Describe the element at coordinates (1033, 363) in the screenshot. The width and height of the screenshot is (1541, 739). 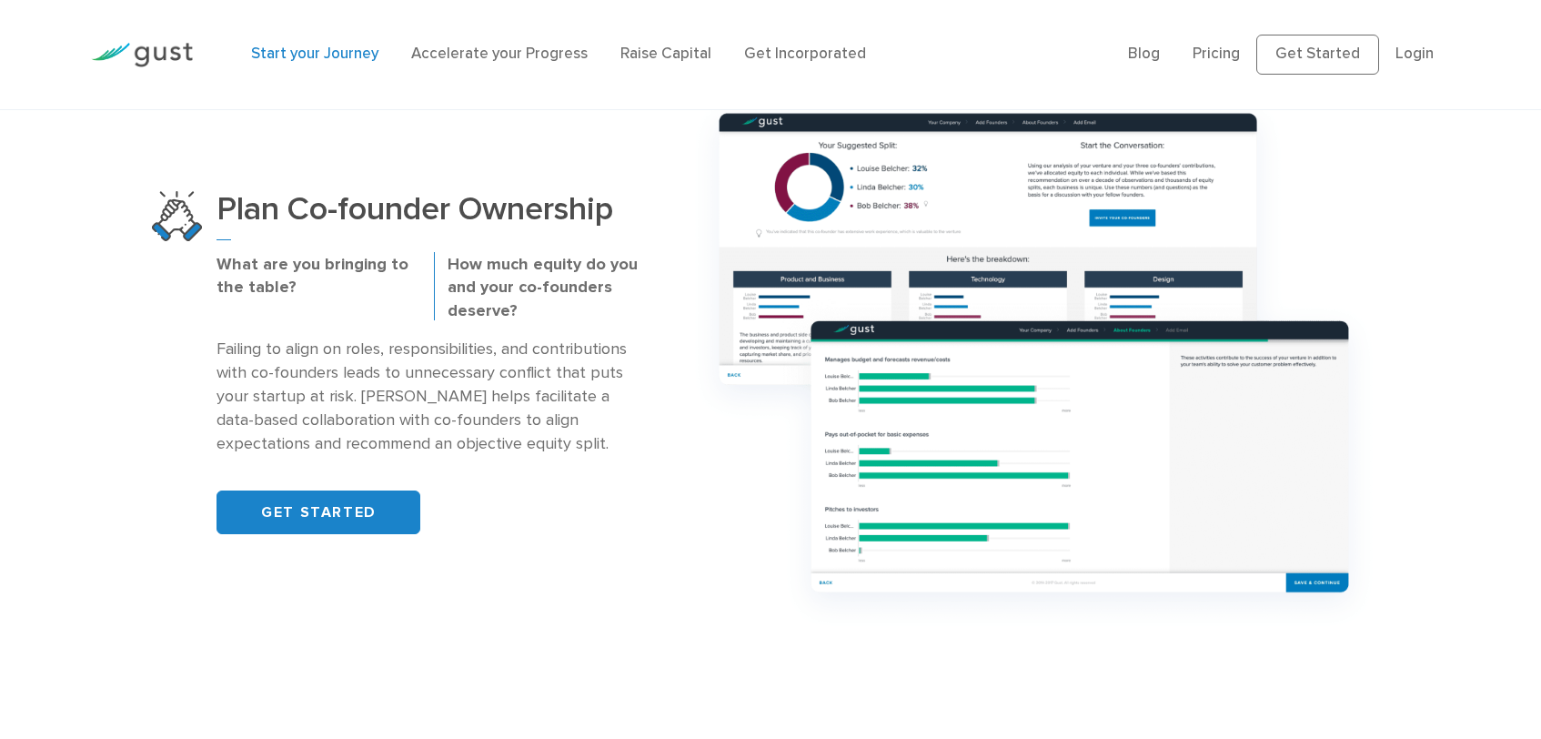
I see `img: Group 1165` at that location.